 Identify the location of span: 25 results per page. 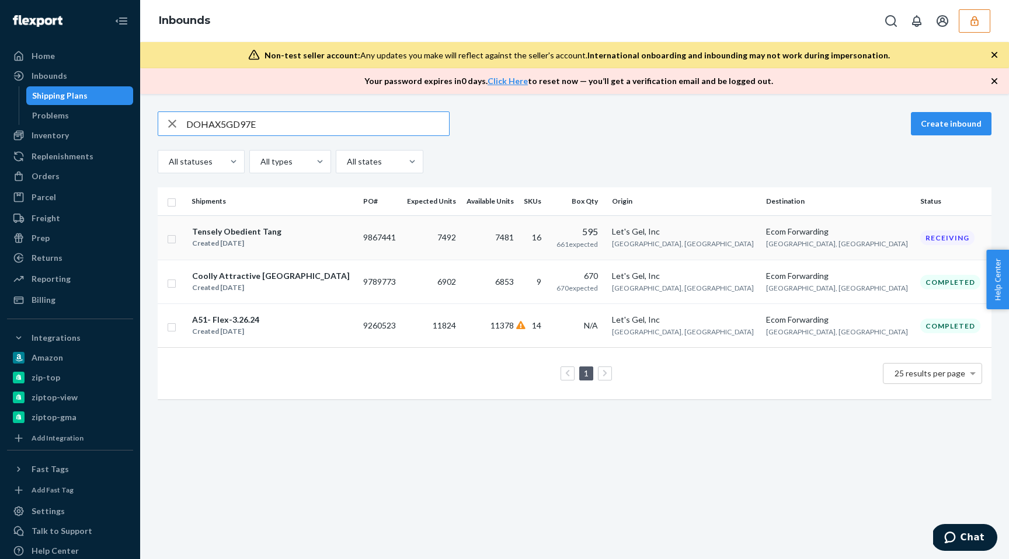
(929, 373).